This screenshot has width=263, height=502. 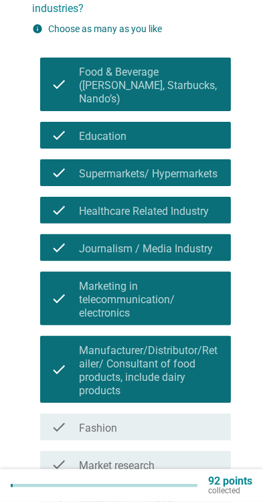 I want to click on label: Journalism / Media Industry, so click(x=146, y=249).